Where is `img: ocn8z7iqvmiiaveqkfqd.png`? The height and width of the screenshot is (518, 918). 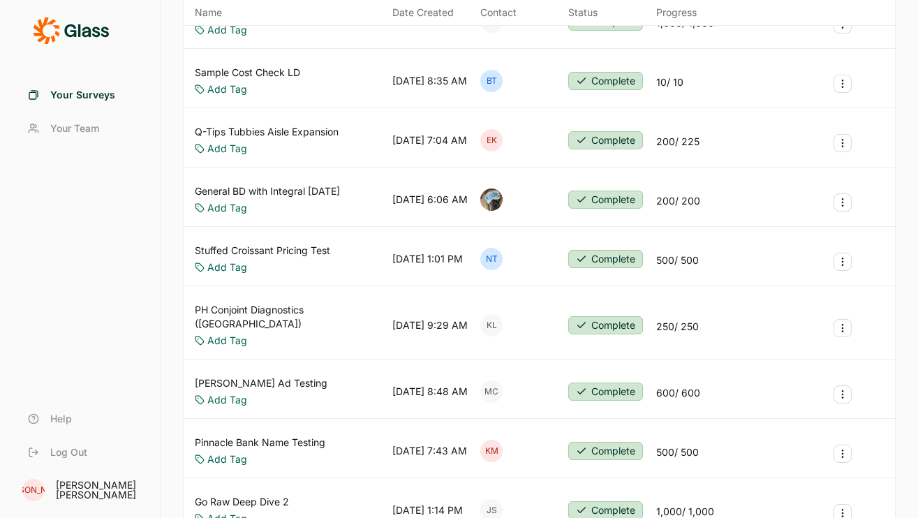 img: ocn8z7iqvmiiaveqkfqd.png is located at coordinates (492, 200).